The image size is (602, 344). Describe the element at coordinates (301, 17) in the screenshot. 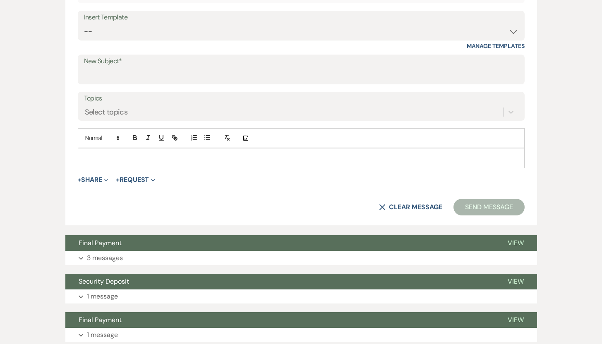

I see `div: Insert Template` at that location.